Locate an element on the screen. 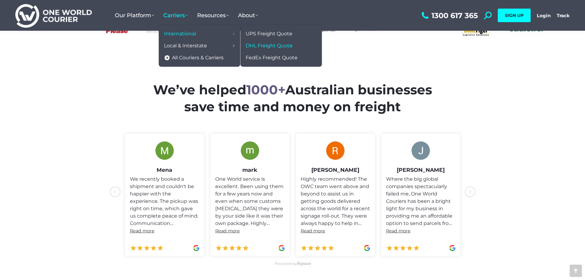 This screenshot has width=585, height=280. span: DHL Freight Quote is located at coordinates (269, 46).